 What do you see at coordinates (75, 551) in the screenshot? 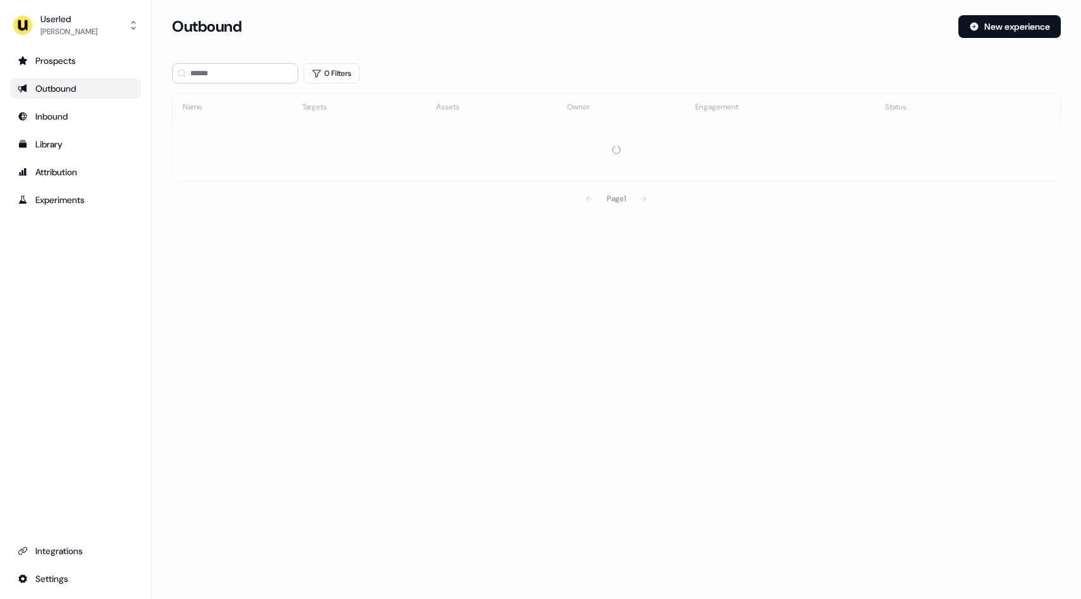
I see `div: Integrations` at bounding box center [75, 551].